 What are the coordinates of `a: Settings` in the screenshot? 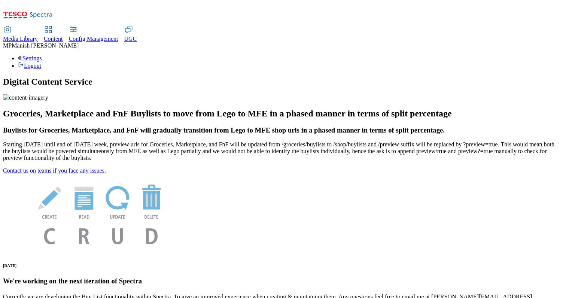 It's located at (30, 58).